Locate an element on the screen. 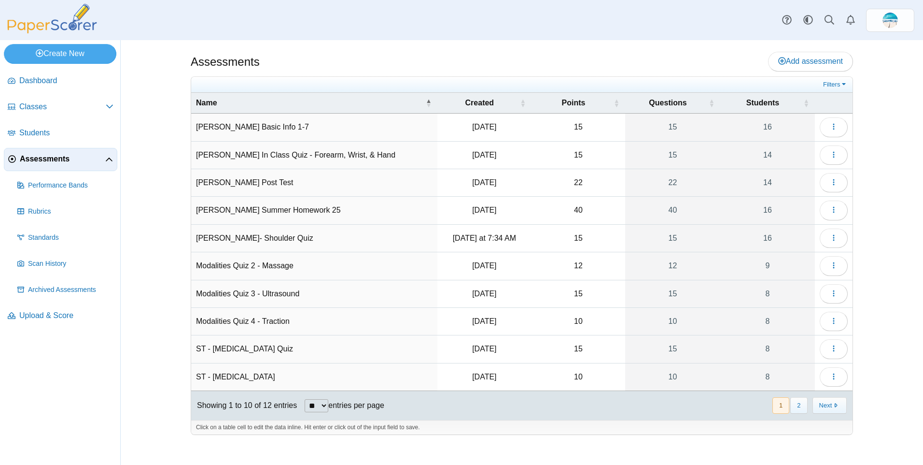 Image resolution: width=923 pixels, height=465 pixels. span: Archived Assessments is located at coordinates (71, 290).